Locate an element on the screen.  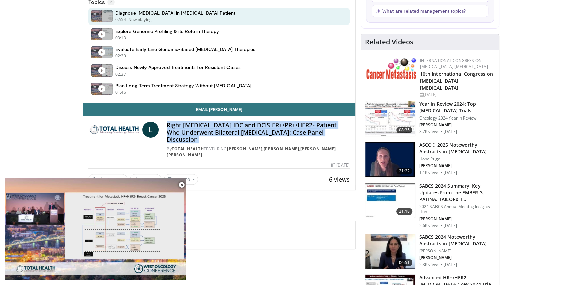
p: - Now playing is located at coordinates (139, 20).